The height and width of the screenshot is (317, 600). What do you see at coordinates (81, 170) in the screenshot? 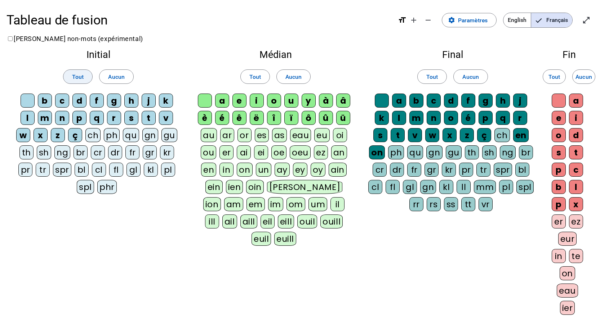
I see `div: bl` at bounding box center [81, 170].